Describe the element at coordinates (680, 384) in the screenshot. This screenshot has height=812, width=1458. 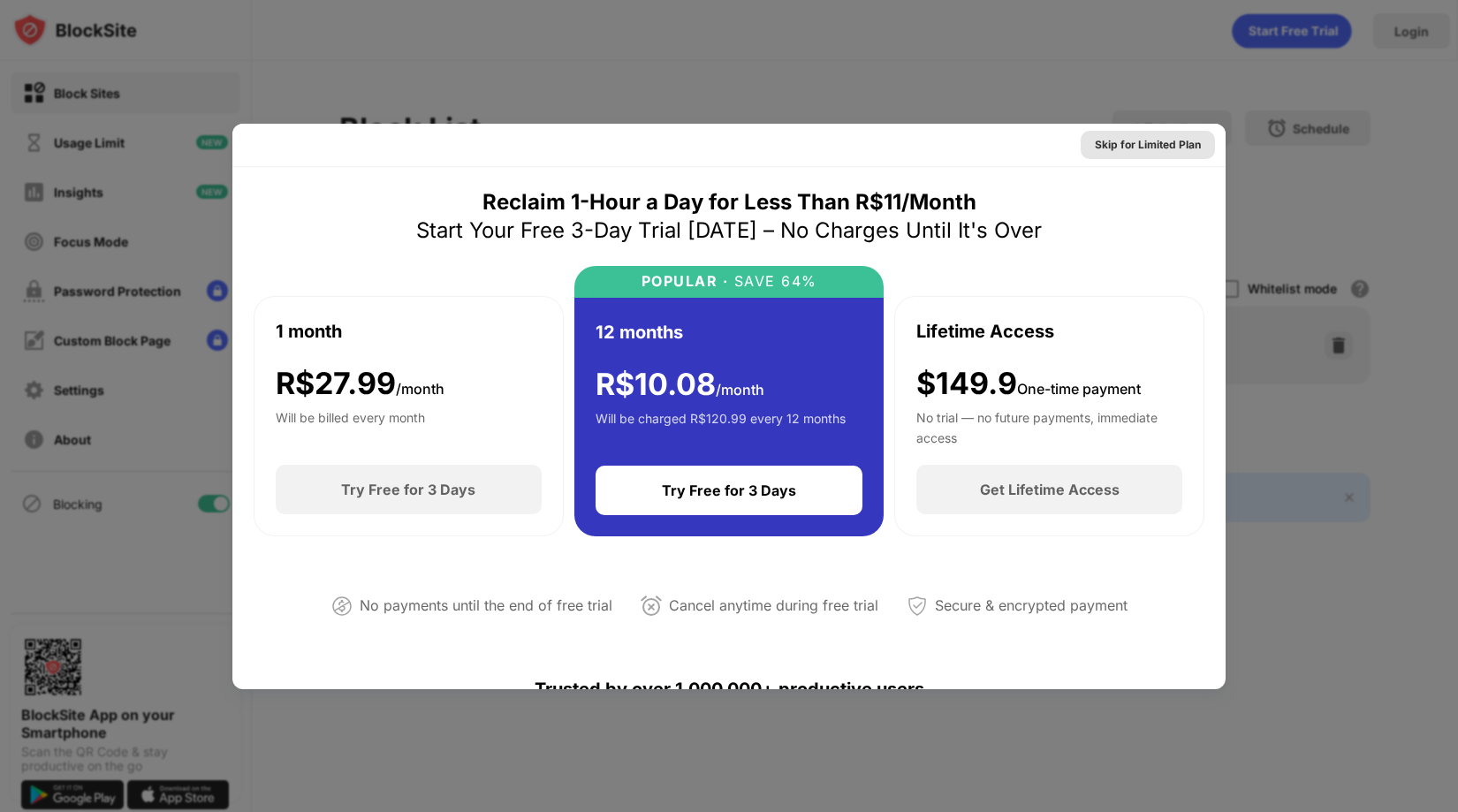
I see `div: R$ 10.08` at that location.